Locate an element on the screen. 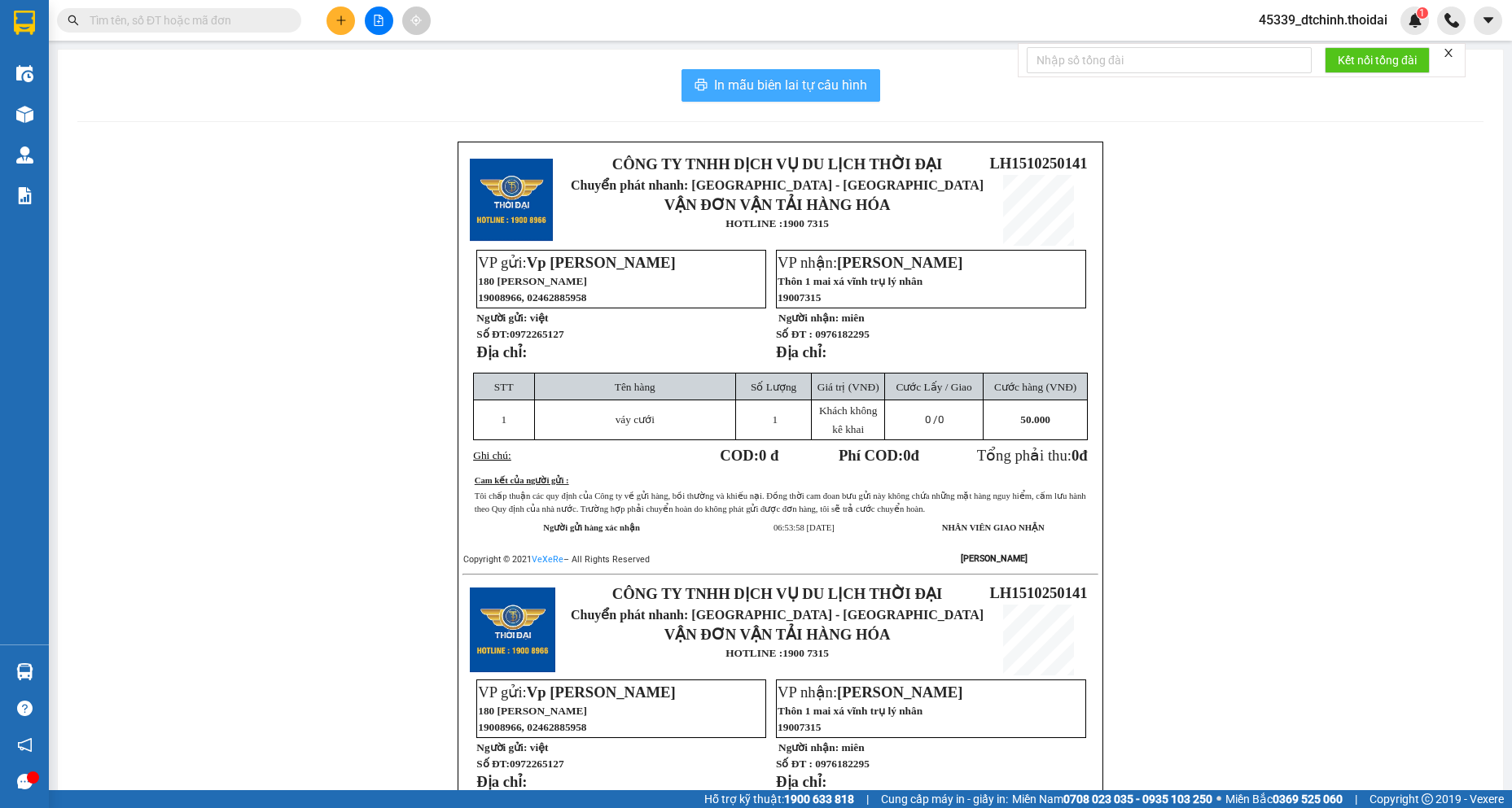  span: STT is located at coordinates (504, 387).